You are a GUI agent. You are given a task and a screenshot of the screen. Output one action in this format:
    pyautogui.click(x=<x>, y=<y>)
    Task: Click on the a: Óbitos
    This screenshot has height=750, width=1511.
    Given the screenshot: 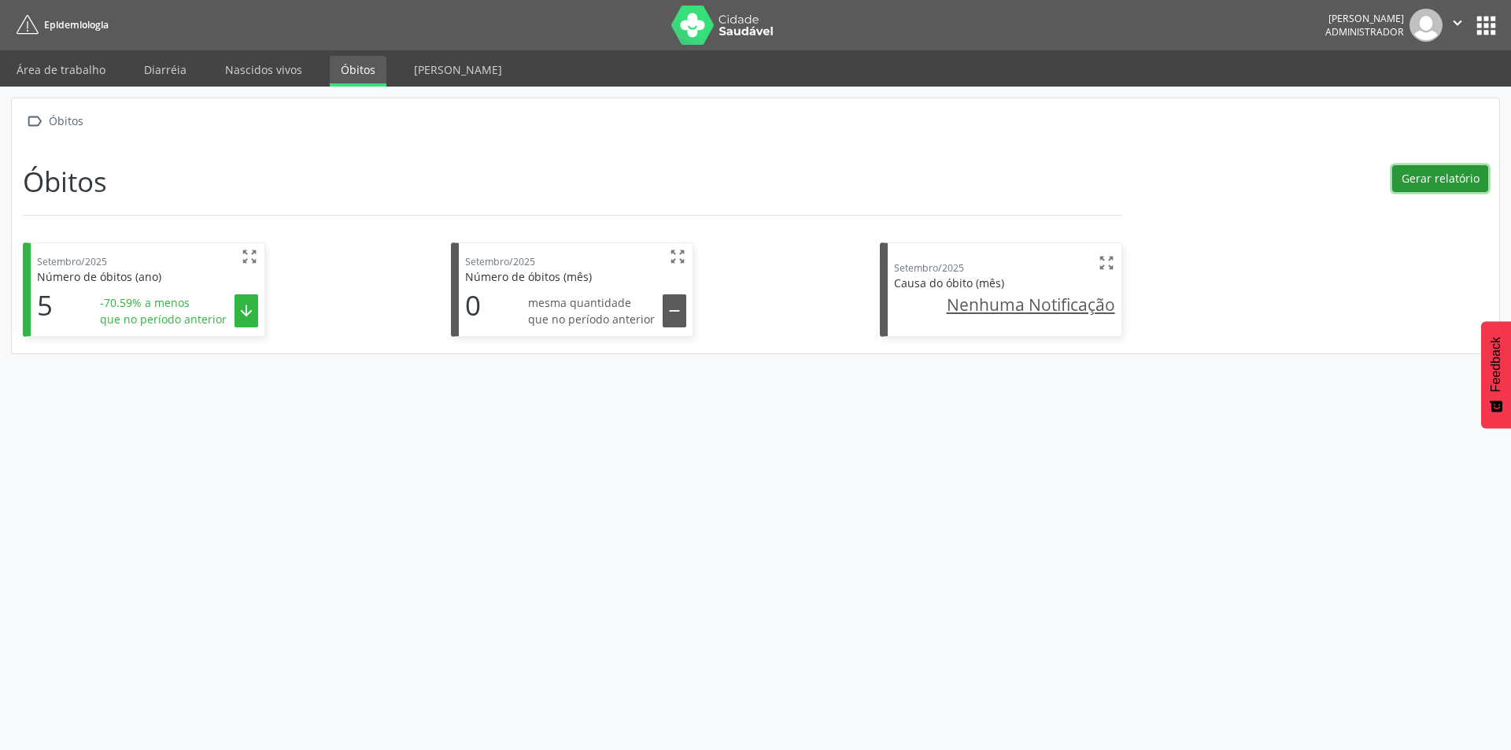 What is the action you would take?
    pyautogui.click(x=358, y=71)
    